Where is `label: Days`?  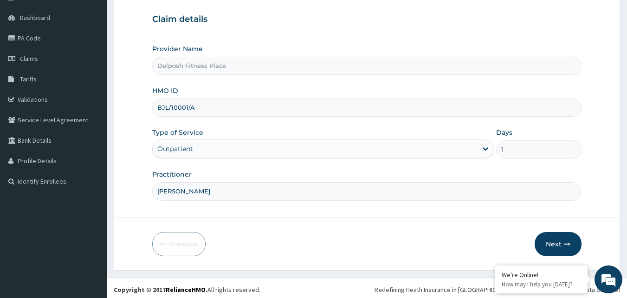 label: Days is located at coordinates (504, 132).